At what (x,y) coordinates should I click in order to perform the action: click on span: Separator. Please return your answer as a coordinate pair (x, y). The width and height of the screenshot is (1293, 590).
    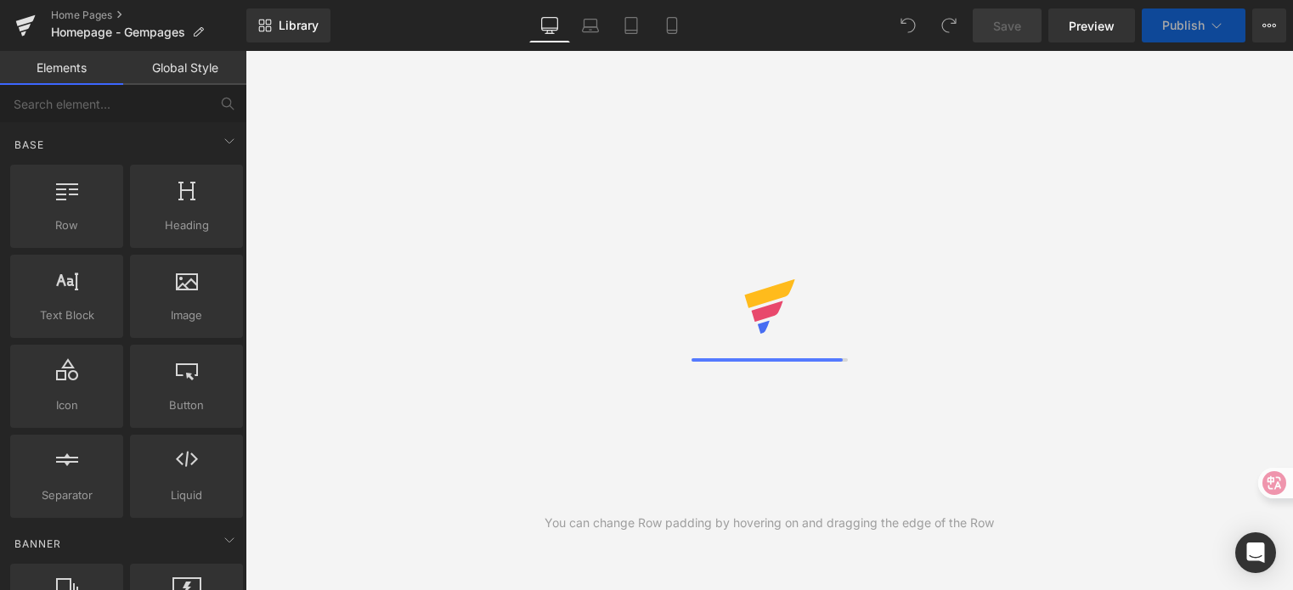
    Looking at the image, I should click on (66, 495).